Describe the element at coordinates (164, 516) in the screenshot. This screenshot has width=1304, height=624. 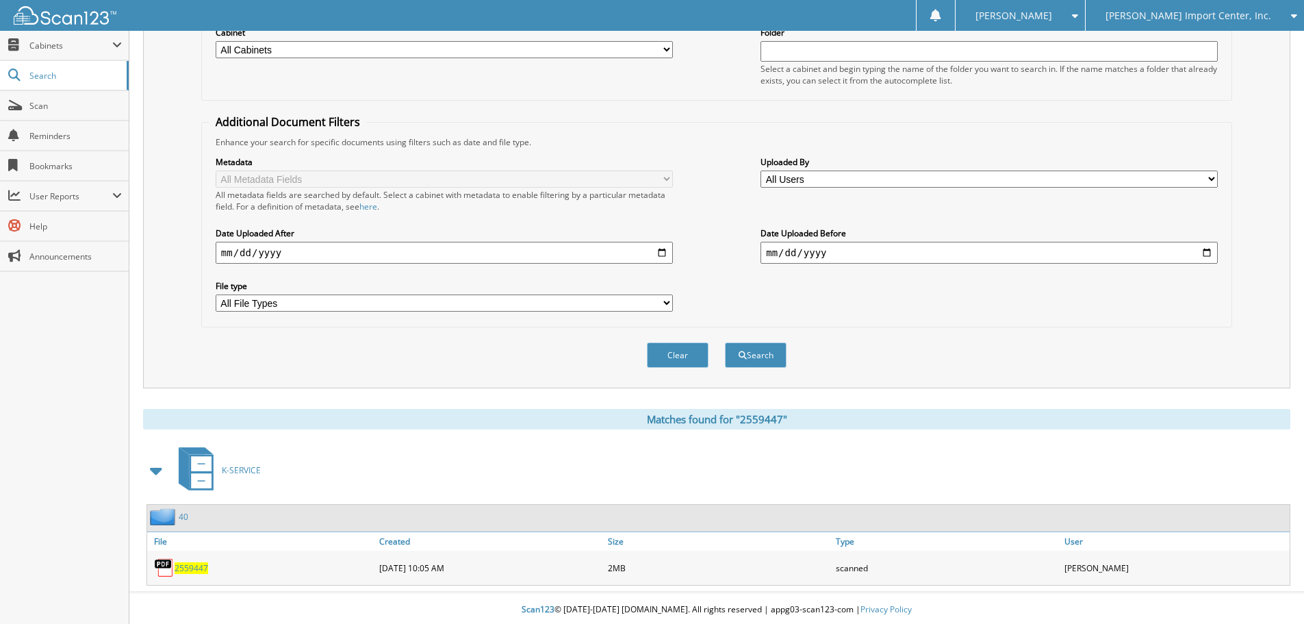
I see `img: folder2.png` at that location.